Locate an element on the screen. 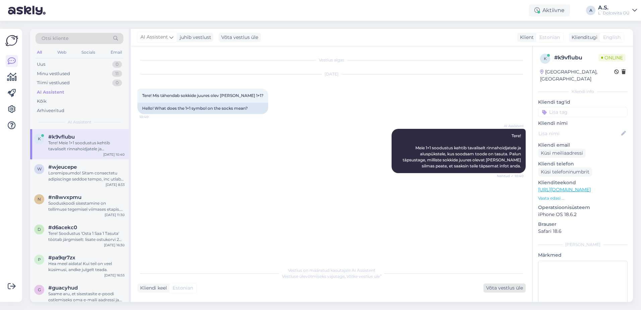 This screenshot has height=310, width=641. div: Minu vestlused is located at coordinates (53, 74).